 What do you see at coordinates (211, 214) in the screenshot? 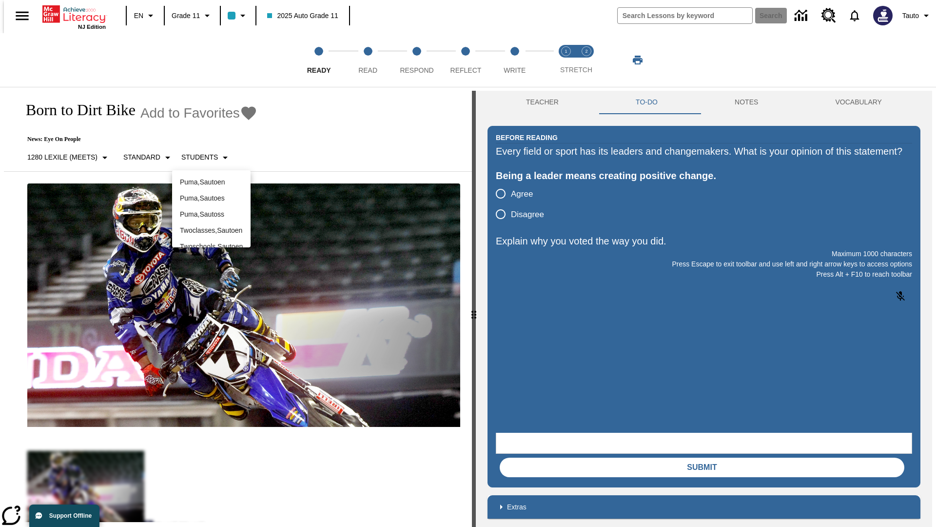
I see `p: Puma , Sautoss` at bounding box center [211, 214].